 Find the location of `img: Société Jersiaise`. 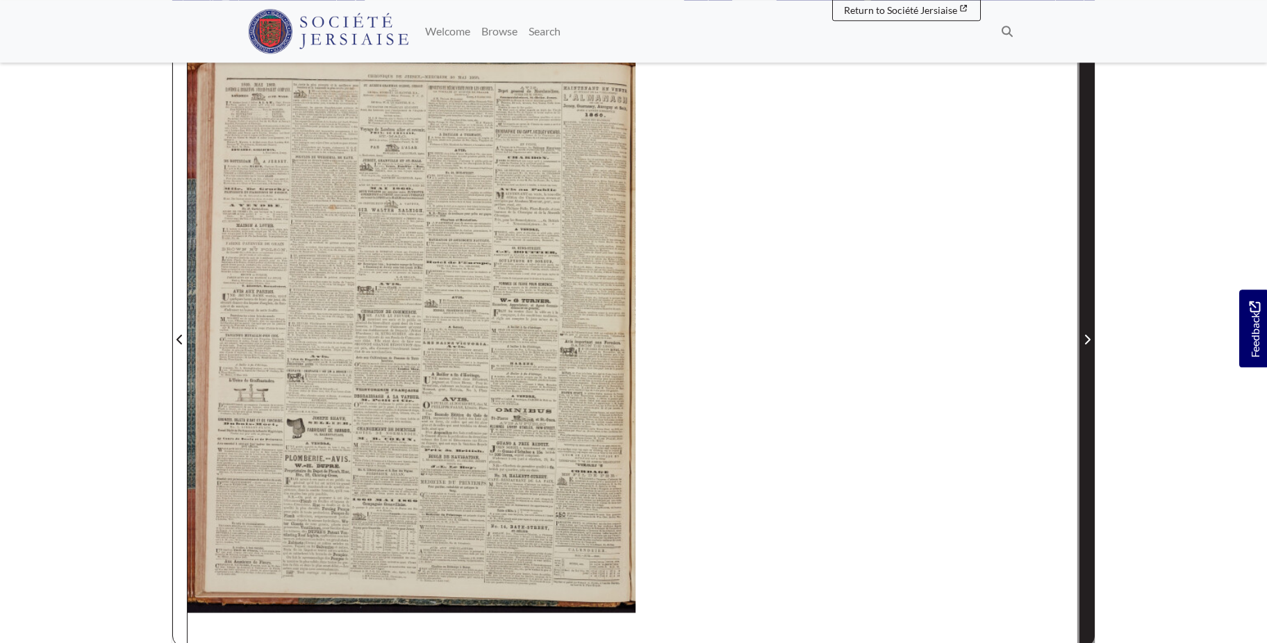

img: Société Jersiaise is located at coordinates (328, 31).